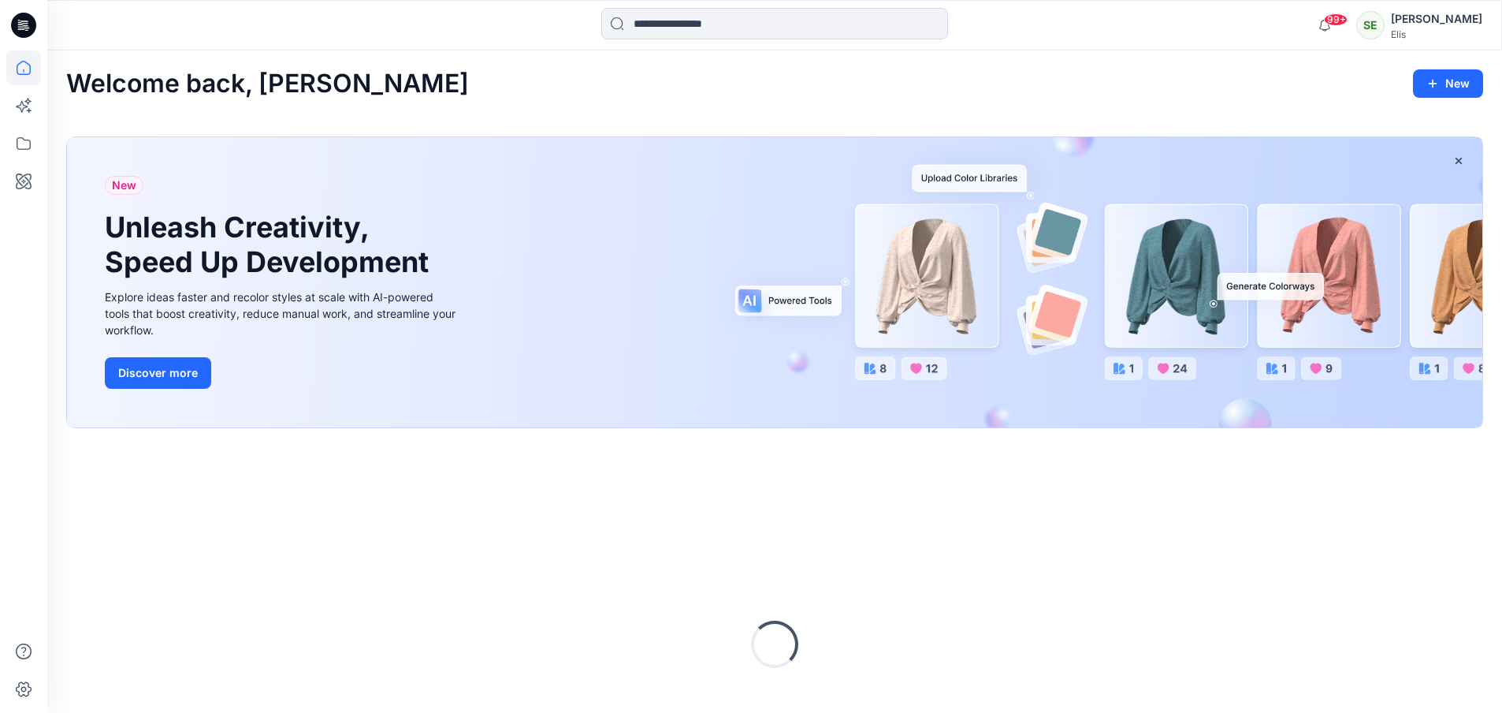  What do you see at coordinates (158, 373) in the screenshot?
I see `button: Discover more` at bounding box center [158, 373].